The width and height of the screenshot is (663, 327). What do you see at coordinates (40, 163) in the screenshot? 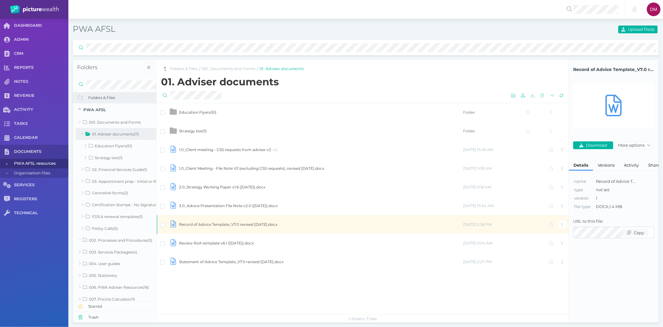
I see `span: PWA AFSL resources` at bounding box center [40, 163].